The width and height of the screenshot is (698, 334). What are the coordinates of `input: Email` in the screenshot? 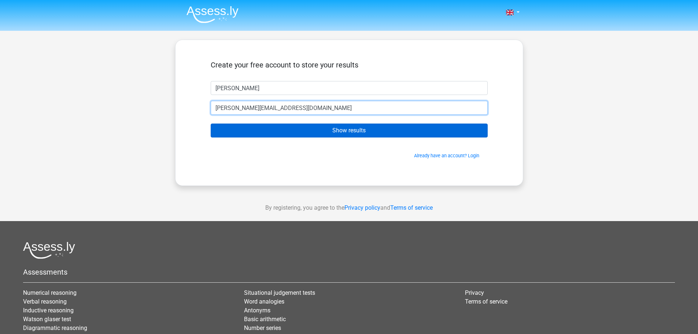 It's located at (349, 108).